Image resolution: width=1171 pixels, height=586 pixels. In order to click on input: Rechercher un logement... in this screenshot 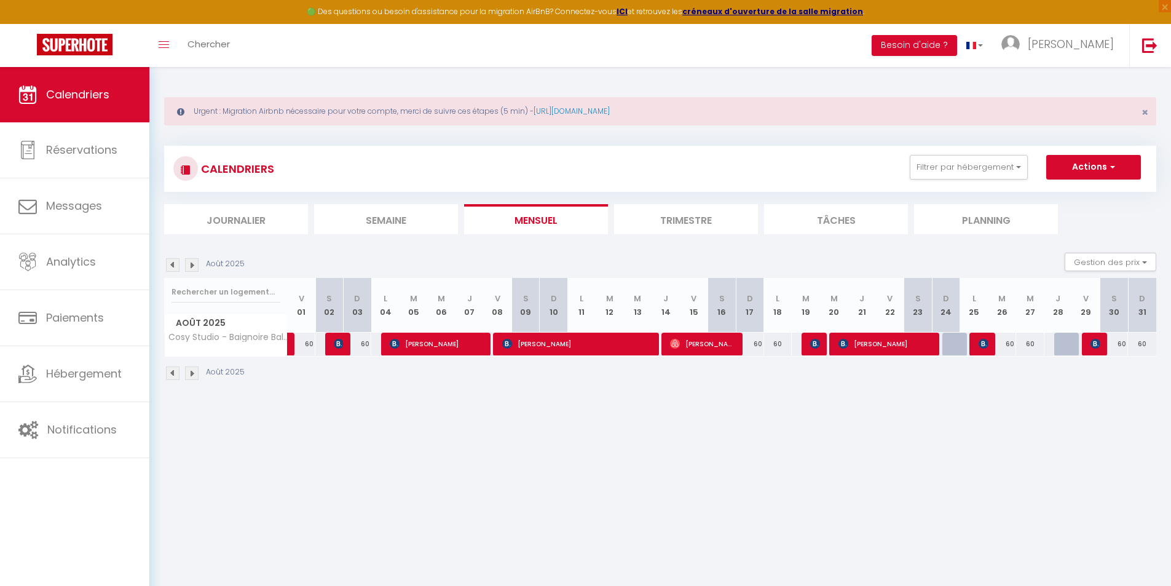, I will do `click(226, 292)`.